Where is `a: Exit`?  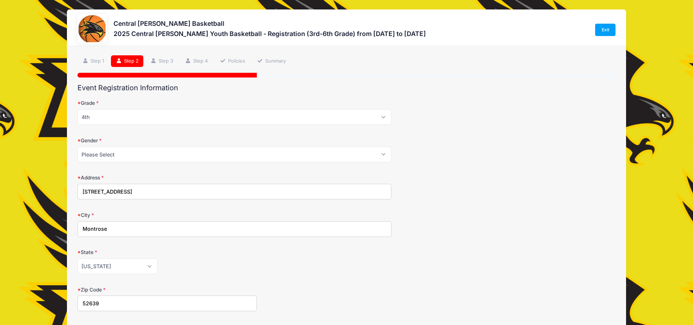 a: Exit is located at coordinates (605, 30).